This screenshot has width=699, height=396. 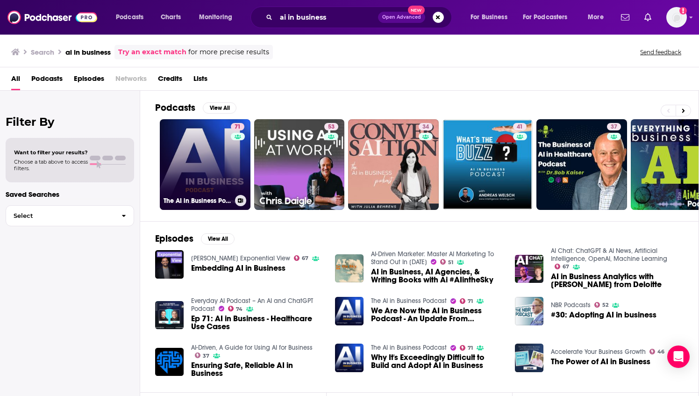 What do you see at coordinates (677, 17) in the screenshot?
I see `img: User Profile` at bounding box center [677, 17].